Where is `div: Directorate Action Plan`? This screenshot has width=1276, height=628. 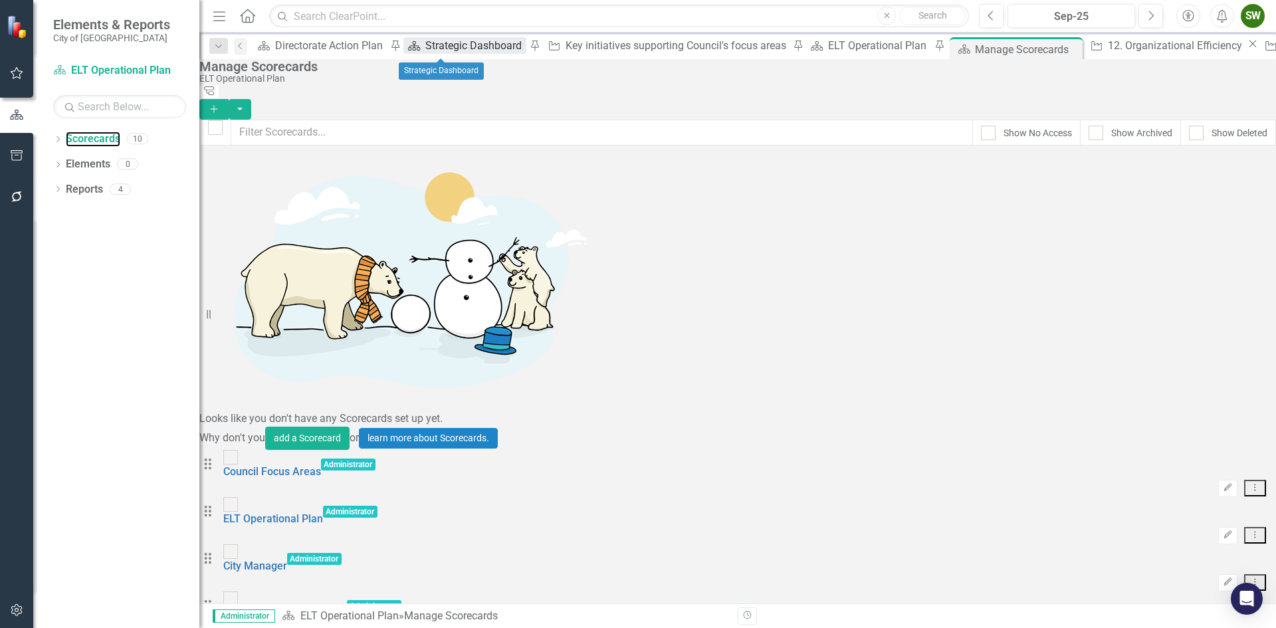 div: Directorate Action Plan is located at coordinates (331, 45).